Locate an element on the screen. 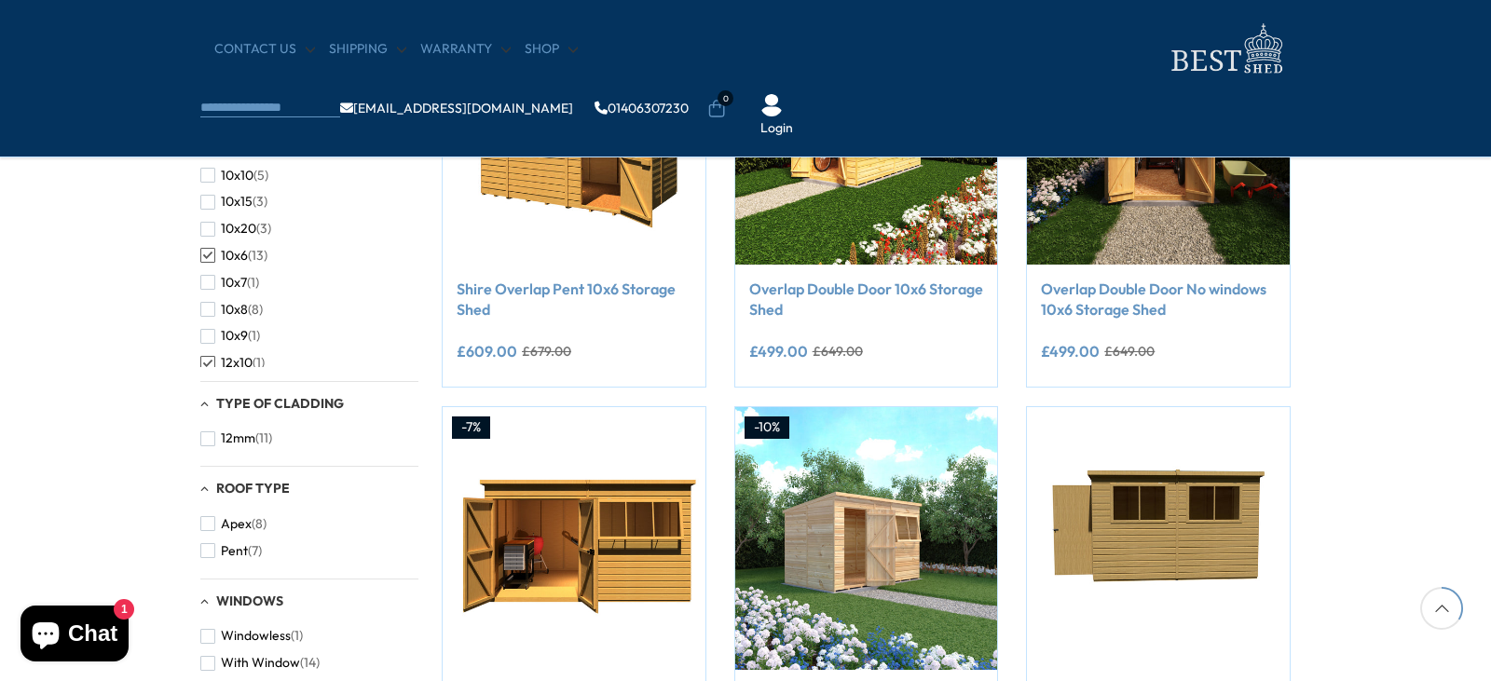  span: Pent is located at coordinates (234, 551).